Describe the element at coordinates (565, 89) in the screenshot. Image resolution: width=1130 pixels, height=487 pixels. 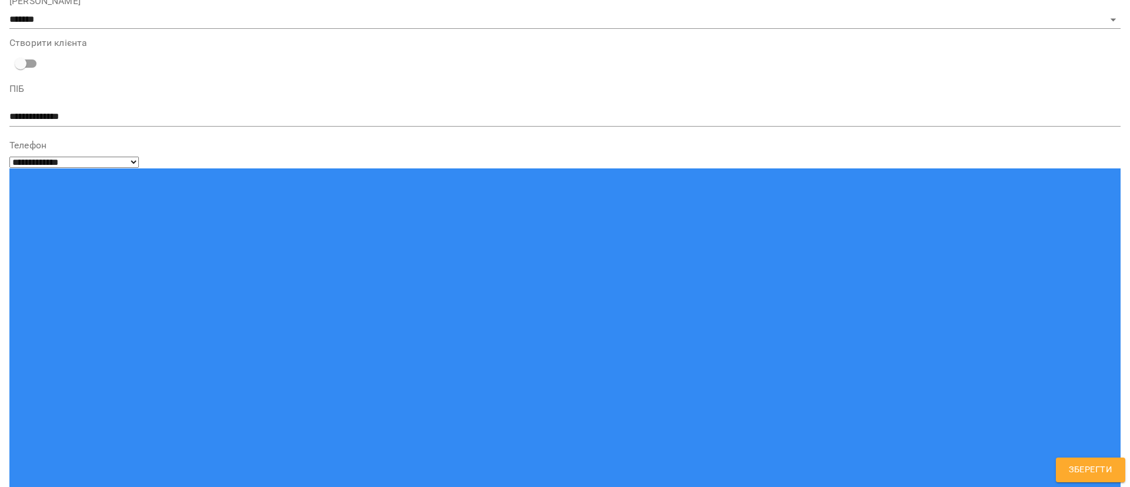
I see `label: ПІБ` at that location.